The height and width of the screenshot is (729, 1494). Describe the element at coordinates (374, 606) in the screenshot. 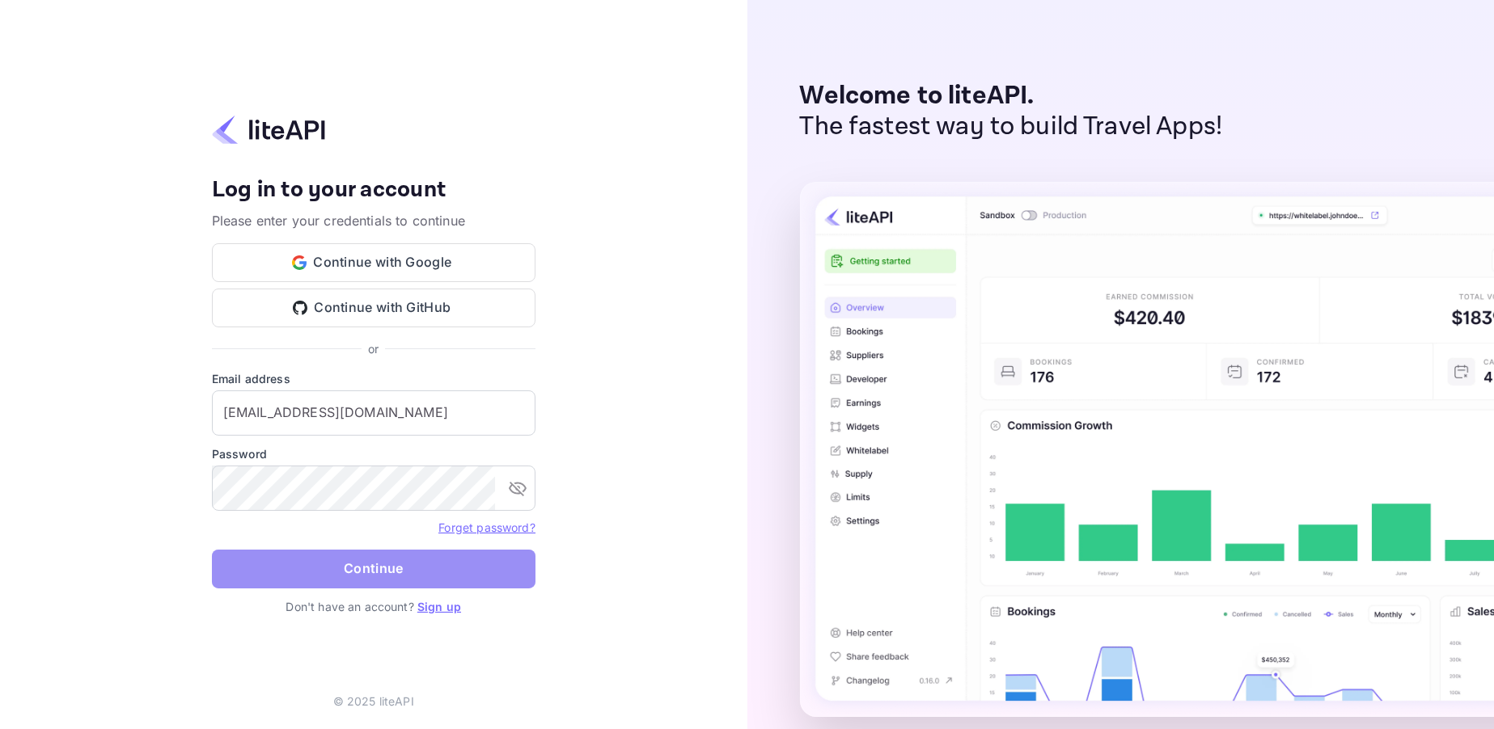

I see `p: Don't have an account?` at that location.